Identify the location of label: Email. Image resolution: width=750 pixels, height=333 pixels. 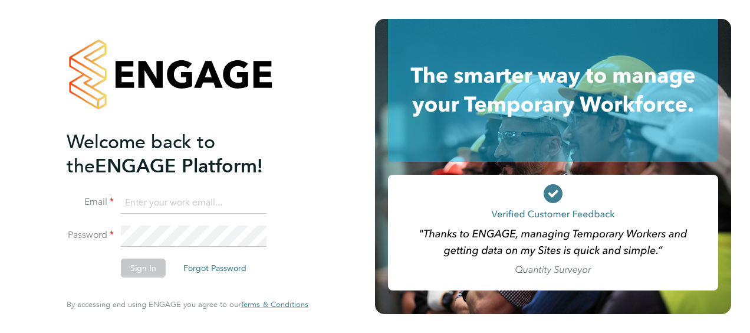
(90, 202).